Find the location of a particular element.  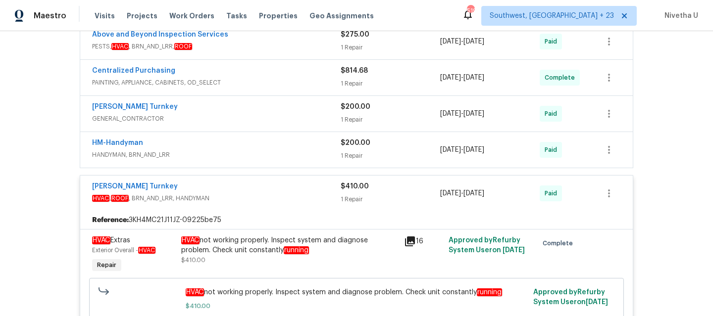

span: Nivetha U is located at coordinates (679, 16).